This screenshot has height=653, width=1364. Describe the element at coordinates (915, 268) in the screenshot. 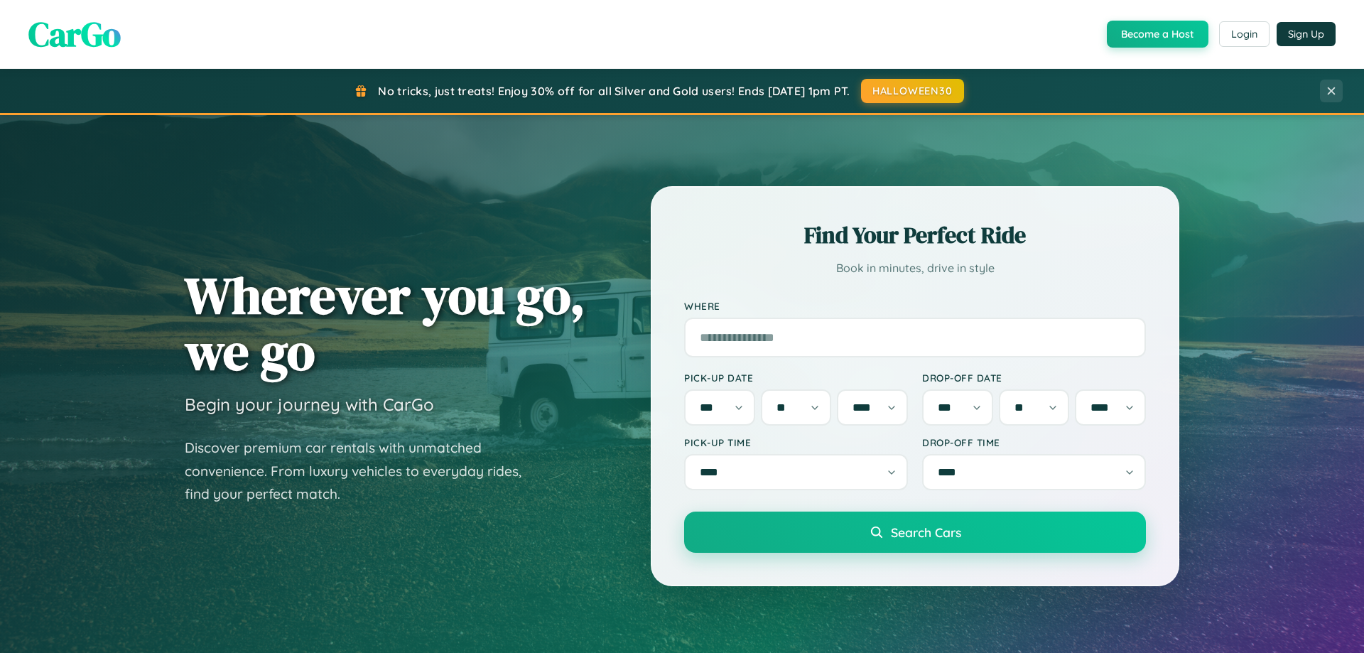

I see `p: Book in minutes, drive in style` at that location.